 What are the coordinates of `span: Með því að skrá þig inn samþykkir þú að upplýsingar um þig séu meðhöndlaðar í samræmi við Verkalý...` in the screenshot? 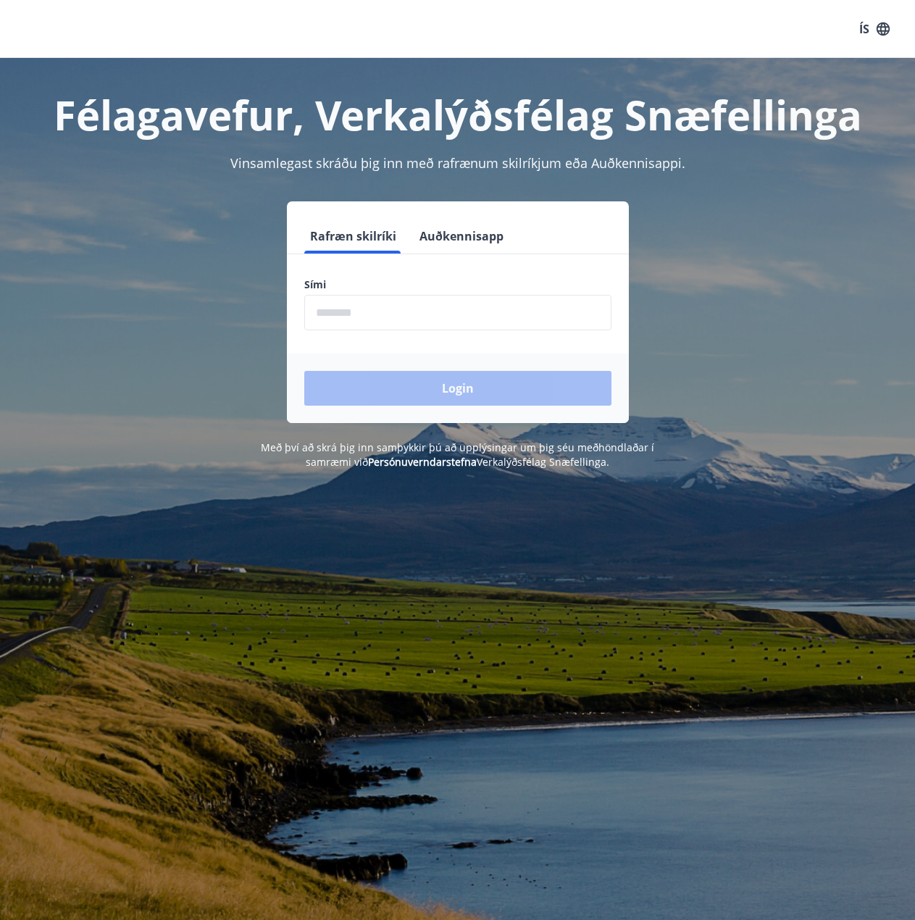 It's located at (457, 454).